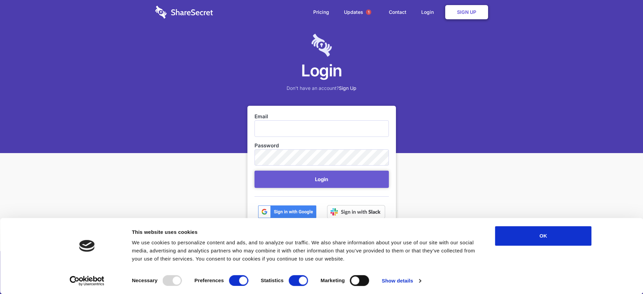 This screenshot has height=294, width=643. I want to click on img: logo-lt-purple-60x68@2x-c671a683ea72a1d466fb5d642181eefbee81c4e10ba9aed56c8e1d7e762e8086.png, so click(322, 45).